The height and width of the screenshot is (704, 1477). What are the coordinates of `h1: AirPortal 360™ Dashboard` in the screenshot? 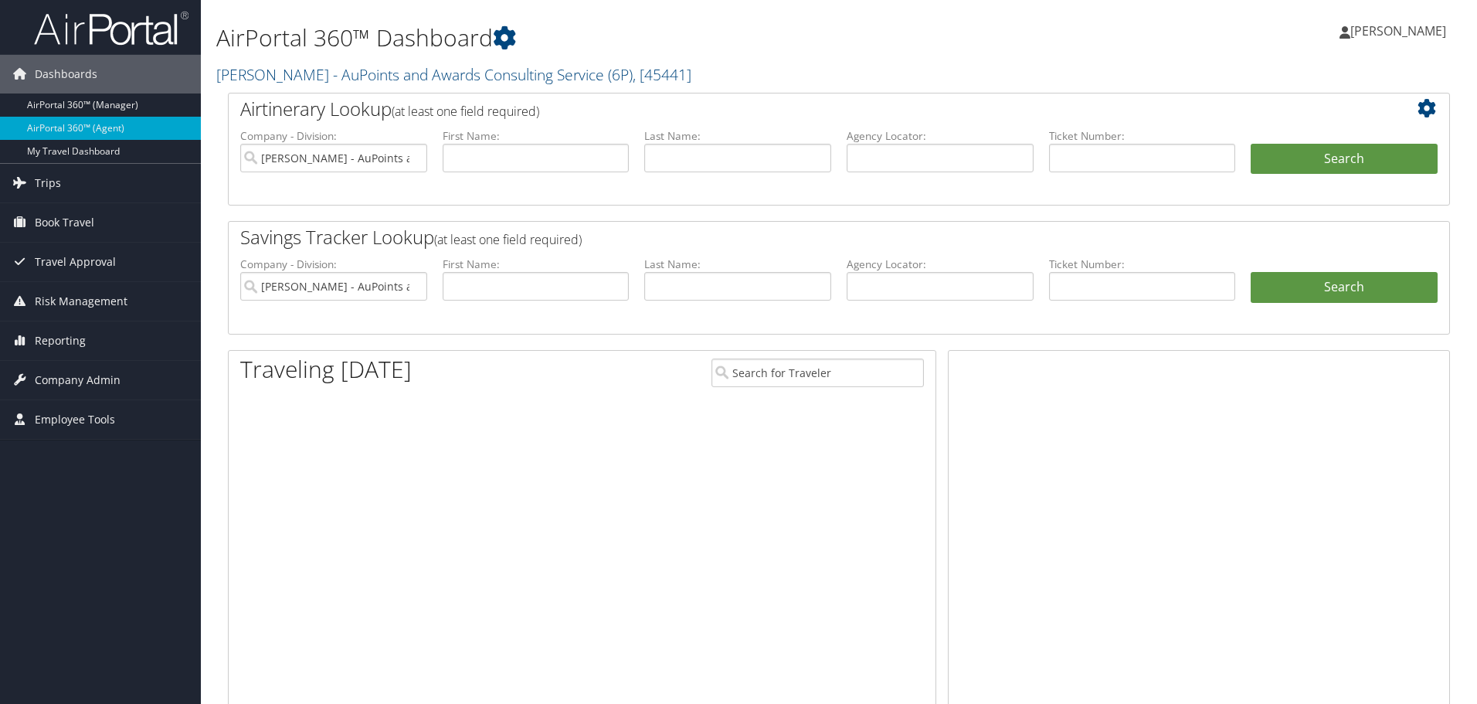 It's located at (631, 38).